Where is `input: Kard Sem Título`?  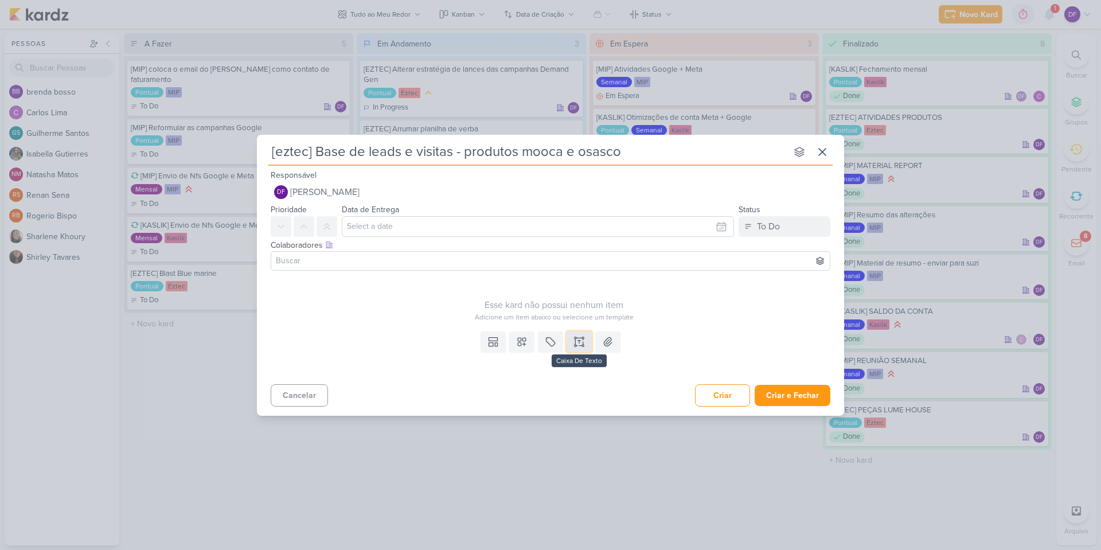
input: Kard Sem Título is located at coordinates (528, 152).